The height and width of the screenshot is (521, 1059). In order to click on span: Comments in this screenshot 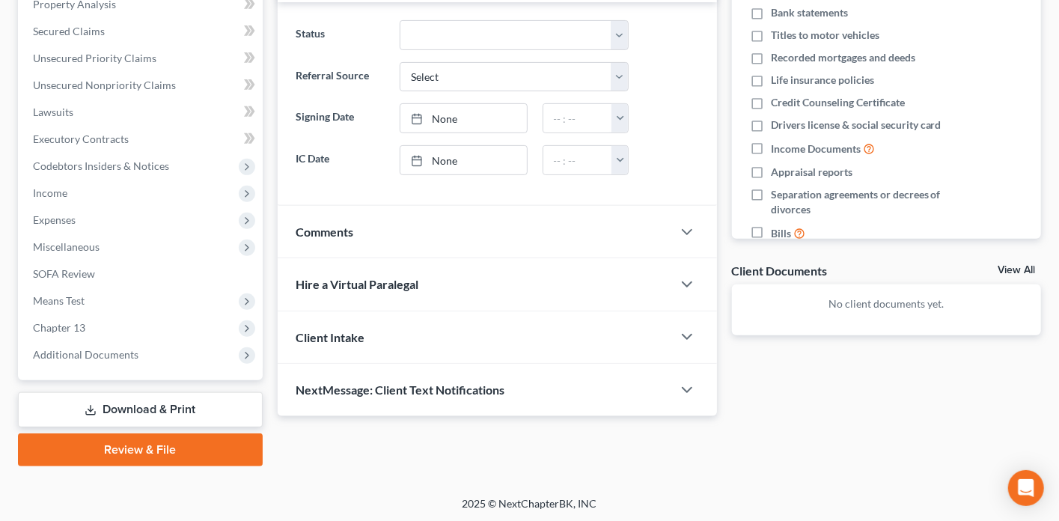, I will do `click(324, 231)`.